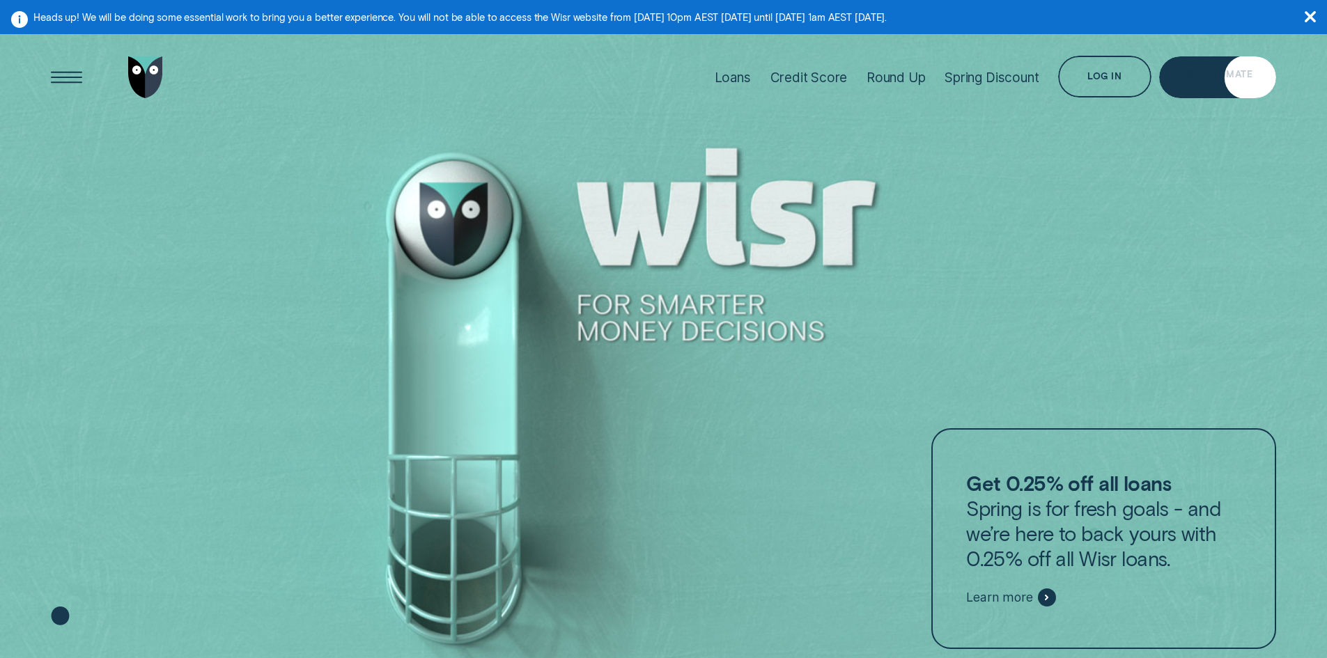 The width and height of the screenshot is (1327, 658). I want to click on a: Credit Score, so click(809, 77).